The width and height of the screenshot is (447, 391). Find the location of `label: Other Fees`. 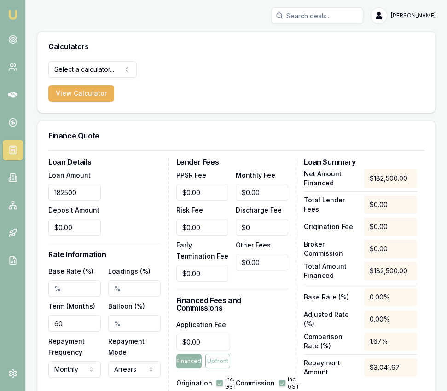

label: Other Fees is located at coordinates (253, 245).